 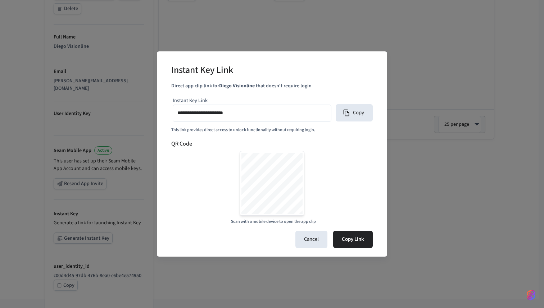 What do you see at coordinates (202, 71) in the screenshot?
I see `h2: Instant Key Link` at bounding box center [202, 71].